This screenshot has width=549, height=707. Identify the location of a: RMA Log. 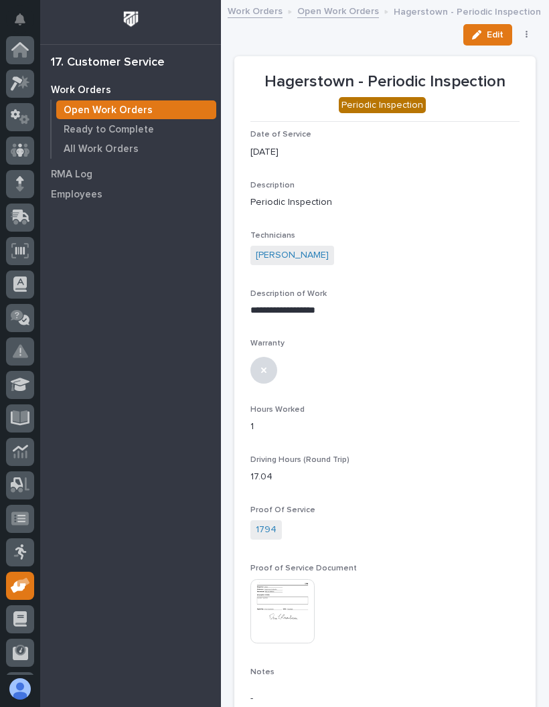
(131, 174).